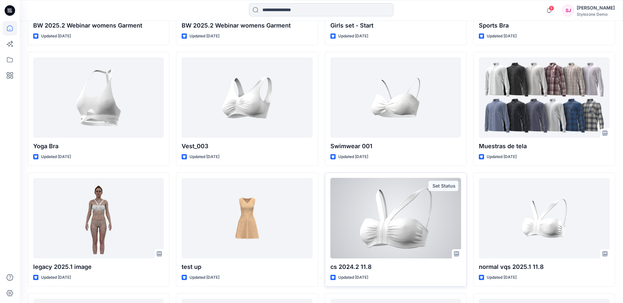  What do you see at coordinates (247, 218) in the screenshot?
I see `a: test up` at bounding box center [247, 218].